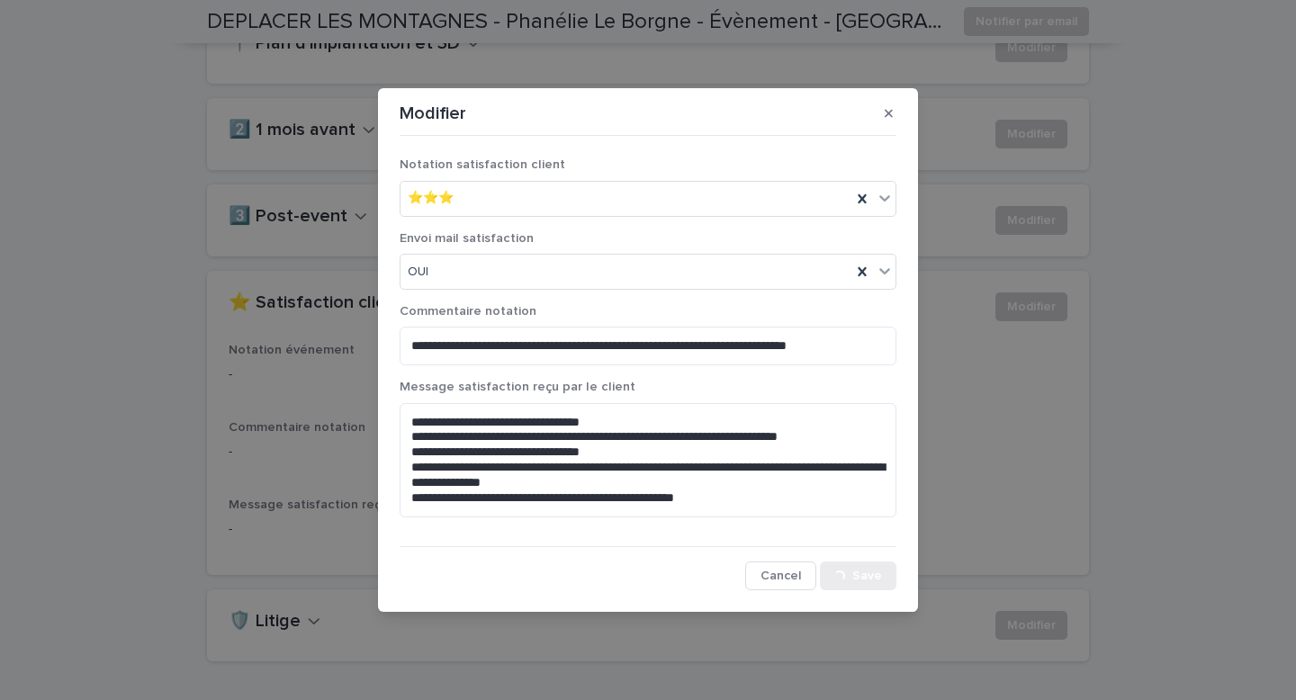  What do you see at coordinates (518, 387) in the screenshot?
I see `span: Message satisfaction reçu par le client` at bounding box center [518, 387].